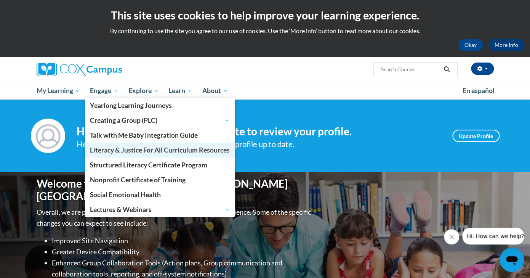 Image resolution: width=530 pixels, height=278 pixels. Describe the element at coordinates (160, 135) in the screenshot. I see `a: Talk with Me Baby Integration Guide` at that location.